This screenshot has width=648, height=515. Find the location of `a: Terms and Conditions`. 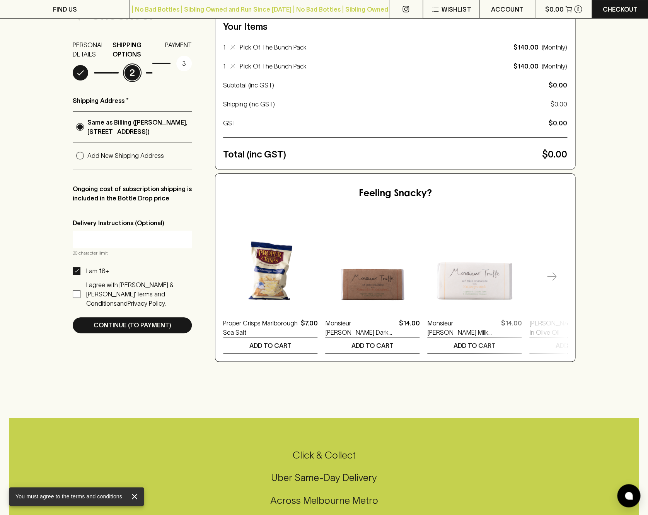

a: Terms and Conditions is located at coordinates (126, 299).